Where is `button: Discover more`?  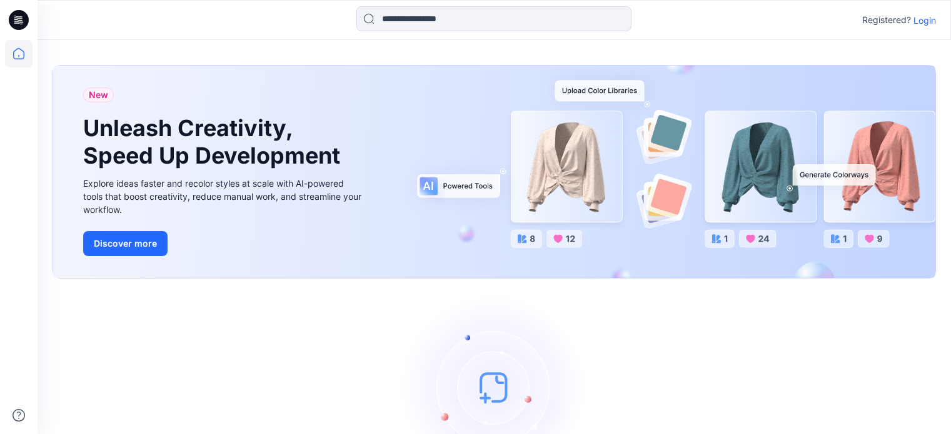 button: Discover more is located at coordinates (125, 244).